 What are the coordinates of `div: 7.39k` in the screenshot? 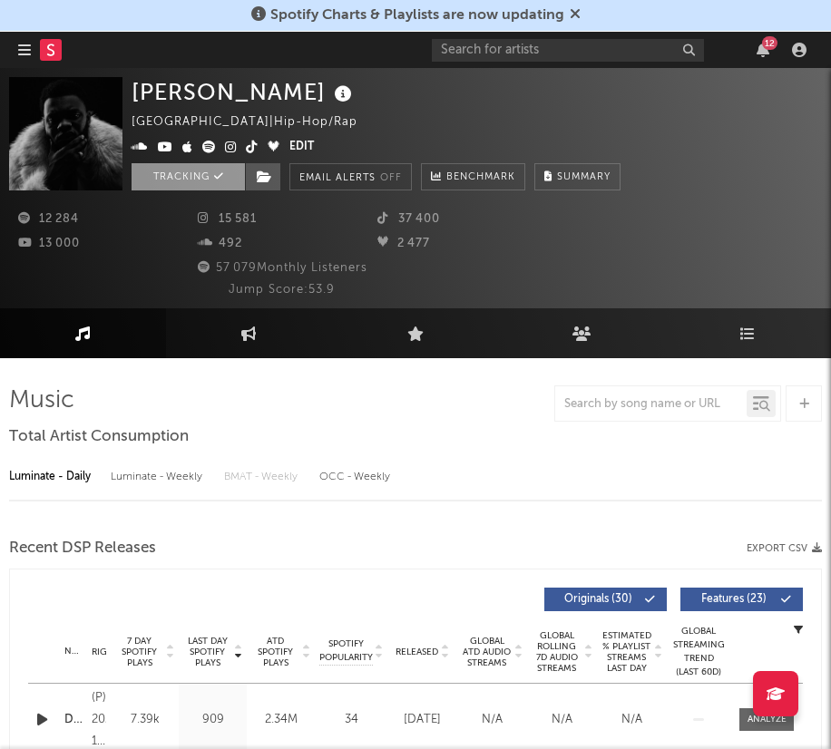 It's located at (144, 720).